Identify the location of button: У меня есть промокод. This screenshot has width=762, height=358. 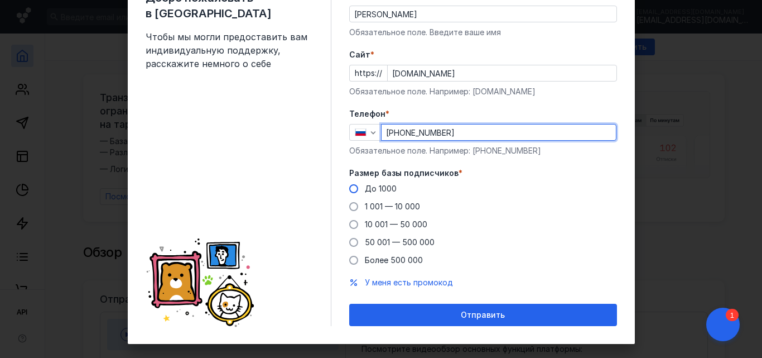
(409, 282).